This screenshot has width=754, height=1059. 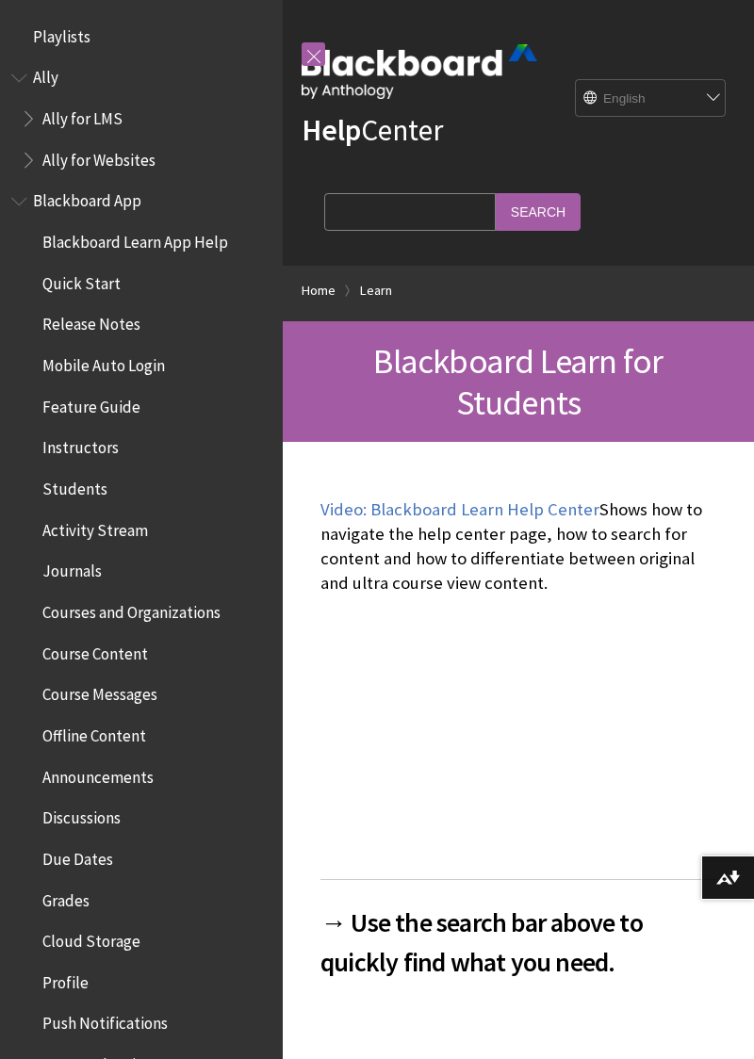 I want to click on span: Quick Start, so click(x=81, y=280).